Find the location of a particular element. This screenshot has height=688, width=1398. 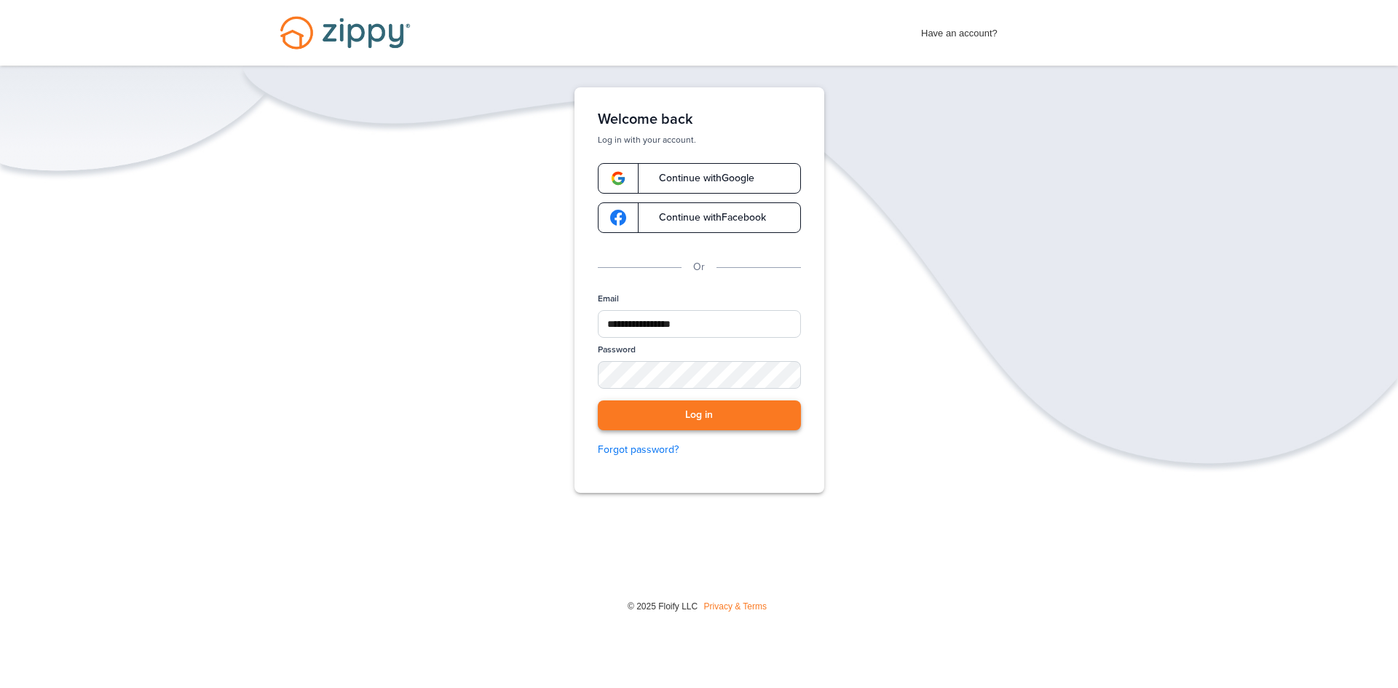

h1: Welcome back is located at coordinates (699, 119).